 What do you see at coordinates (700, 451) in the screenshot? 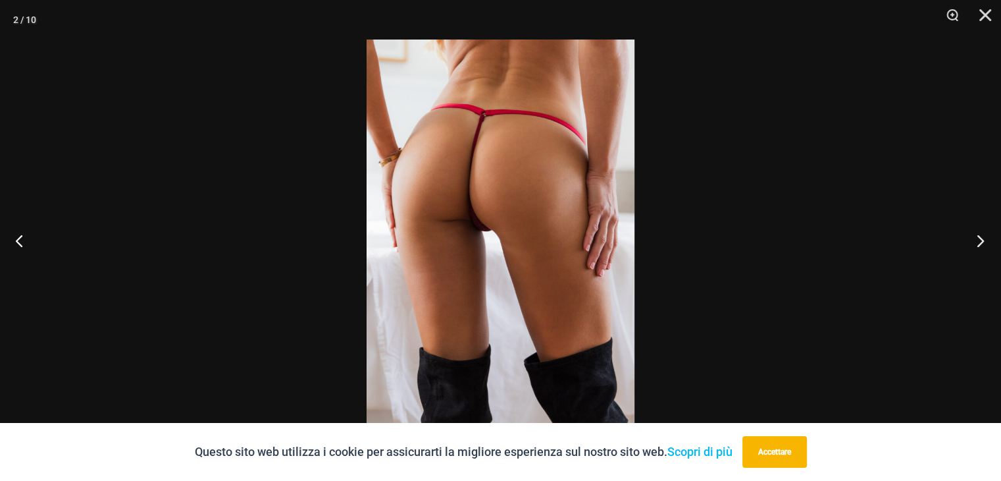
I see `font: Scopri di più` at bounding box center [700, 451].